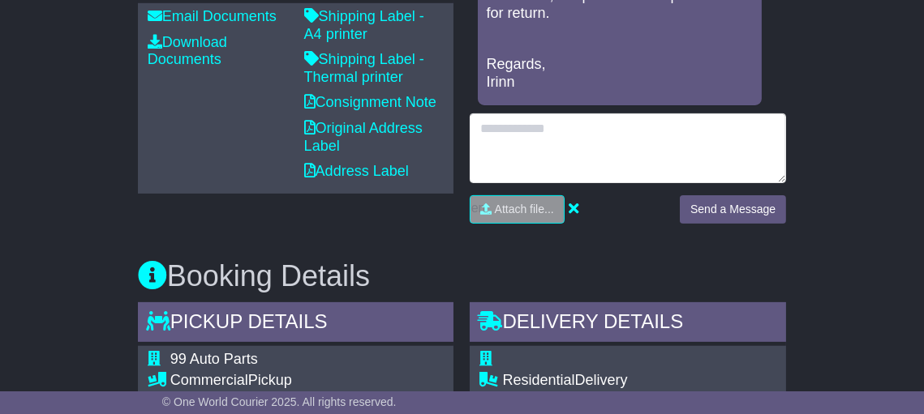 Image resolution: width=924 pixels, height=414 pixels. I want to click on span: Residential, so click(538, 380).